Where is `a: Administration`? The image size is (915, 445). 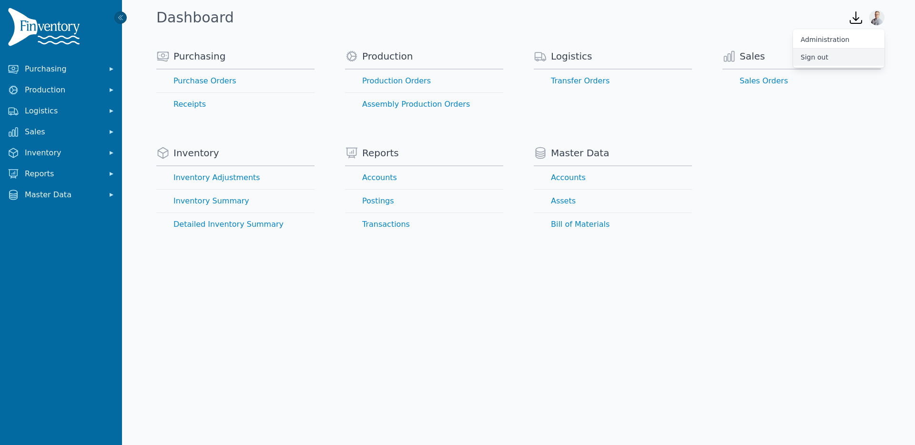 a: Administration is located at coordinates (839, 40).